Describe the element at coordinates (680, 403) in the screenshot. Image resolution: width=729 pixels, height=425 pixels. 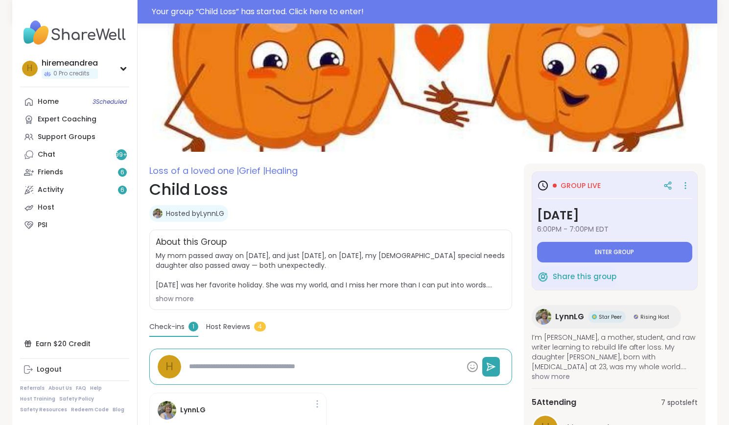
I see `span: 7 spots left` at that location.